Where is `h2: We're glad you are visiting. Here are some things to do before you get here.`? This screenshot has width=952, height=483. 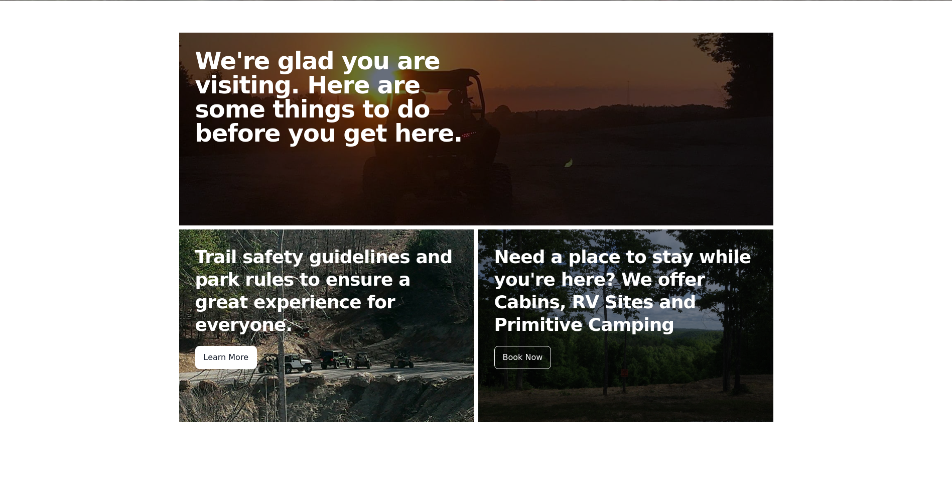
h2: We're glad you are visiting. Here are some things to do before you get here. is located at coordinates (340, 97).